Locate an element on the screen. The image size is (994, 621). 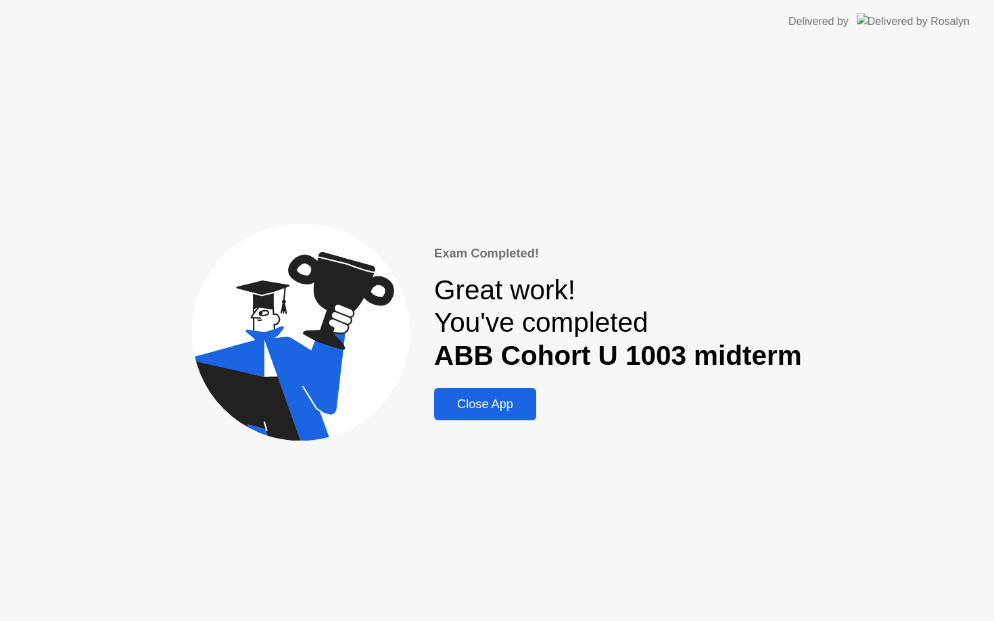
b: ABB Cohort U 1003 midterm is located at coordinates (618, 356).